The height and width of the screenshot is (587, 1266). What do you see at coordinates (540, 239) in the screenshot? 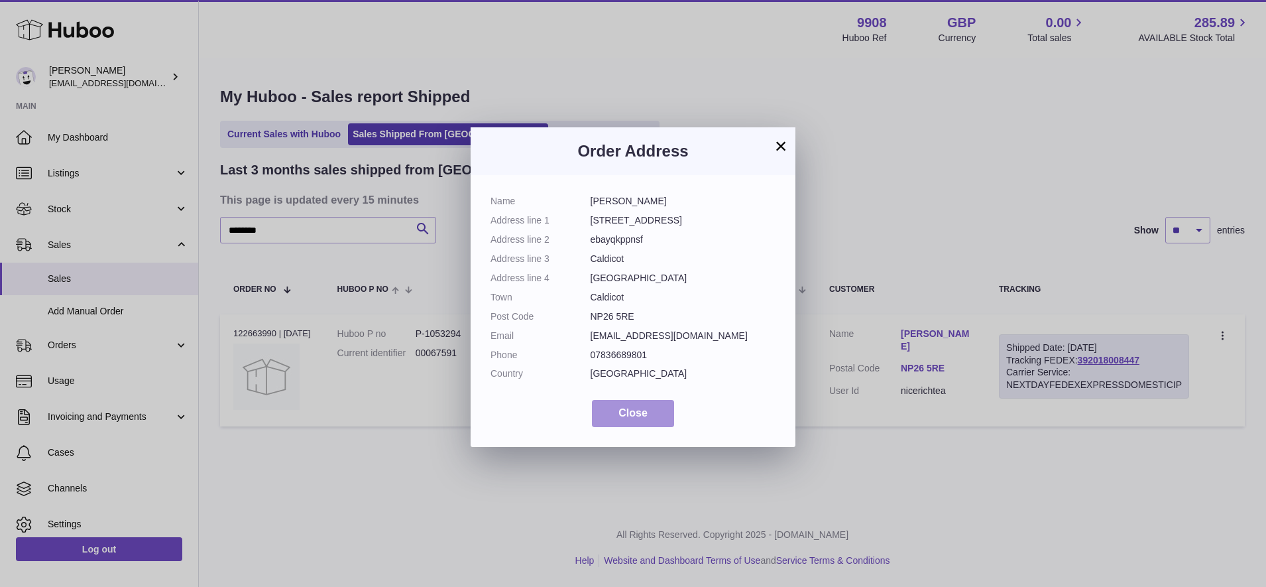
I see `dt: Address line 2` at bounding box center [540, 239].